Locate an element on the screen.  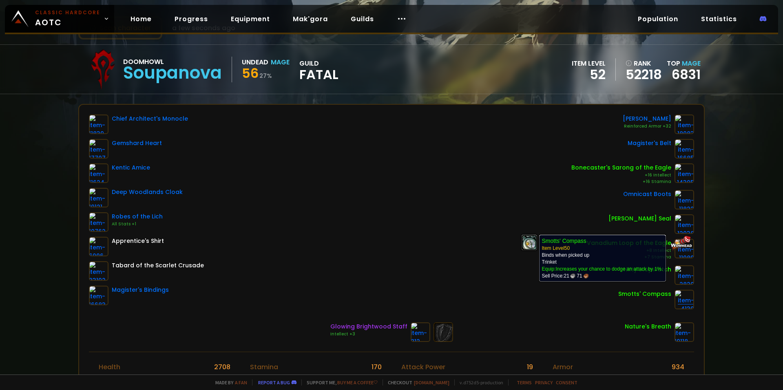
div: Bonecaster's Sarong of the Eagle is located at coordinates (621, 168).